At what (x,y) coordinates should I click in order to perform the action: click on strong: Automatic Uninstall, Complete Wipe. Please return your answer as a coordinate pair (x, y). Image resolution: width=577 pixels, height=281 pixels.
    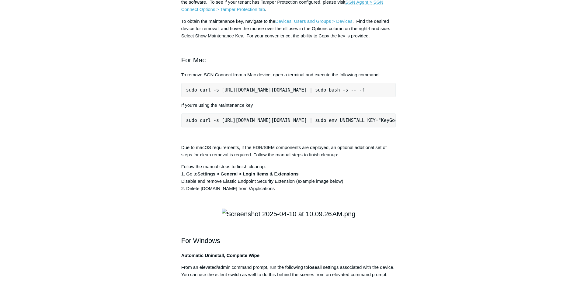
    Looking at the image, I should click on (220, 255).